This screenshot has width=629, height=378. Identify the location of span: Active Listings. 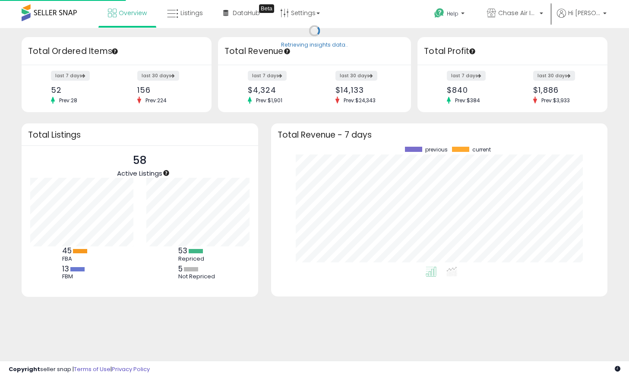
(139, 173).